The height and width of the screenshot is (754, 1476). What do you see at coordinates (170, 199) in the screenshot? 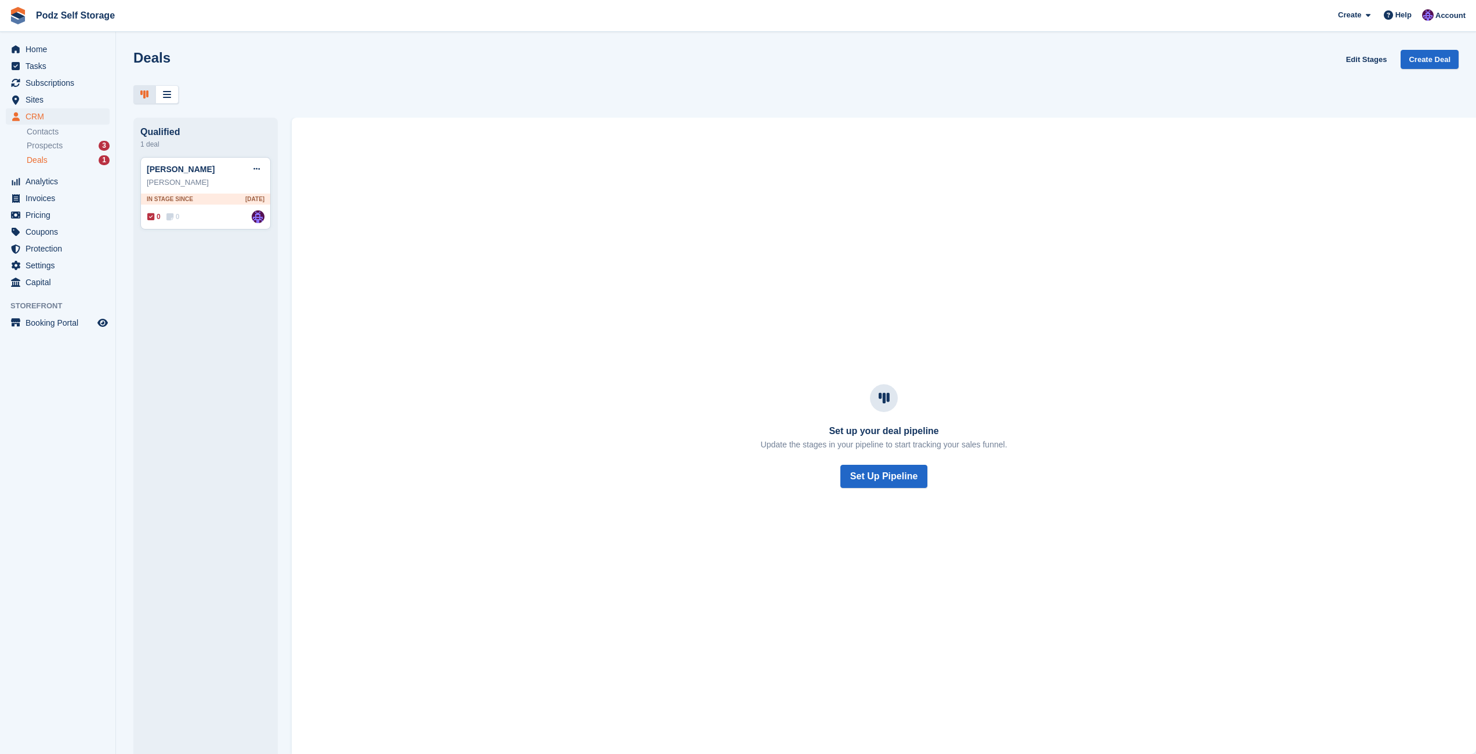
I see `span: In stage since` at bounding box center [170, 199].